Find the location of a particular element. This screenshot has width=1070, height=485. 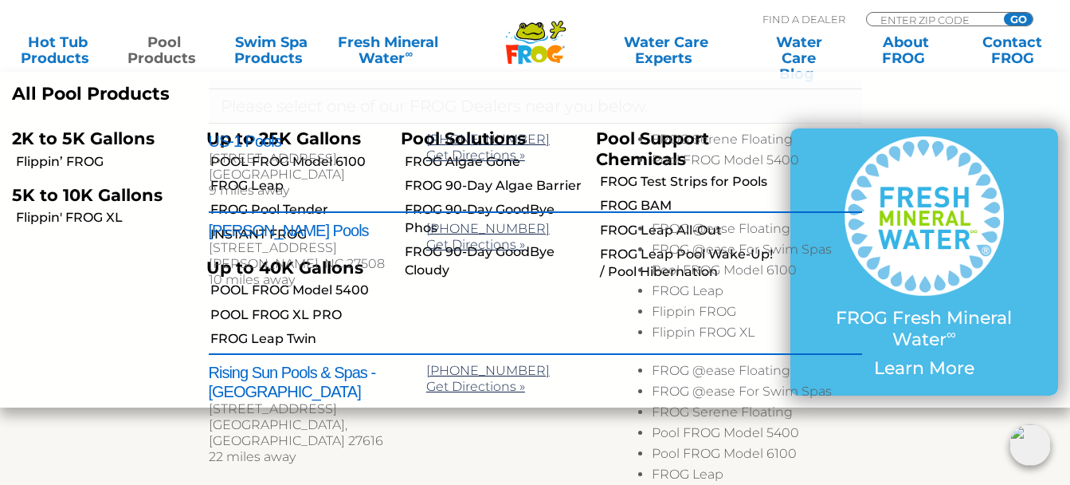

a: Water CareBlog is located at coordinates (799, 50).